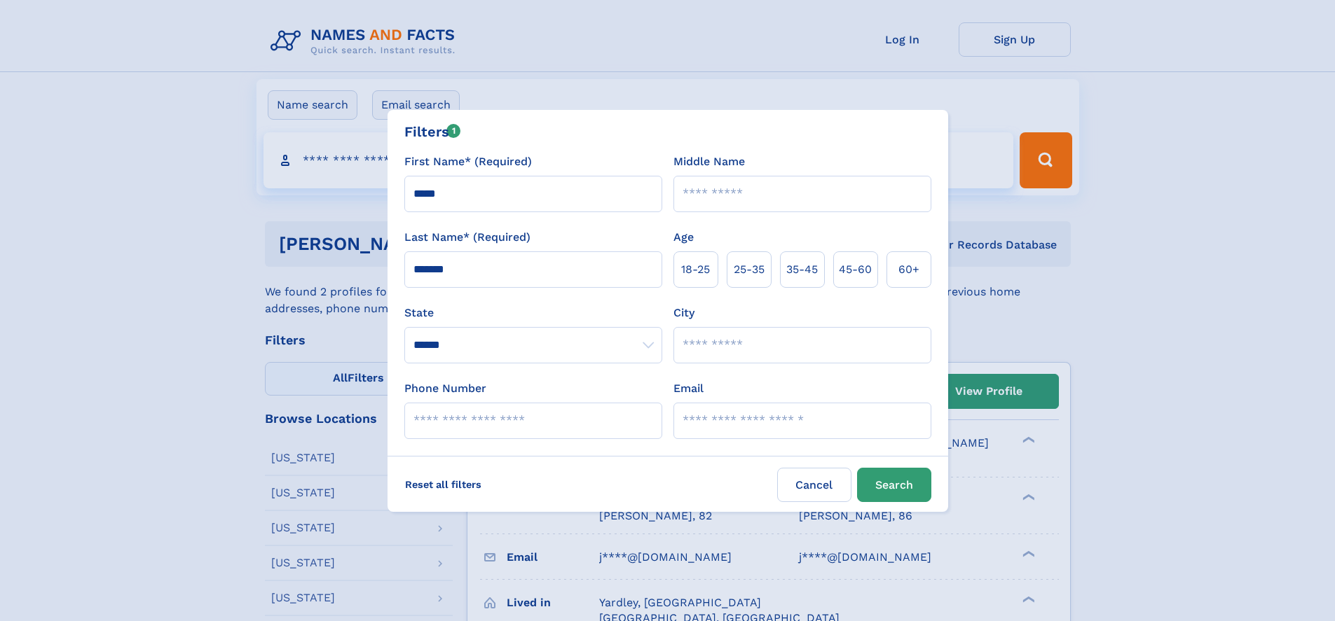  I want to click on label: Phone Number, so click(445, 389).